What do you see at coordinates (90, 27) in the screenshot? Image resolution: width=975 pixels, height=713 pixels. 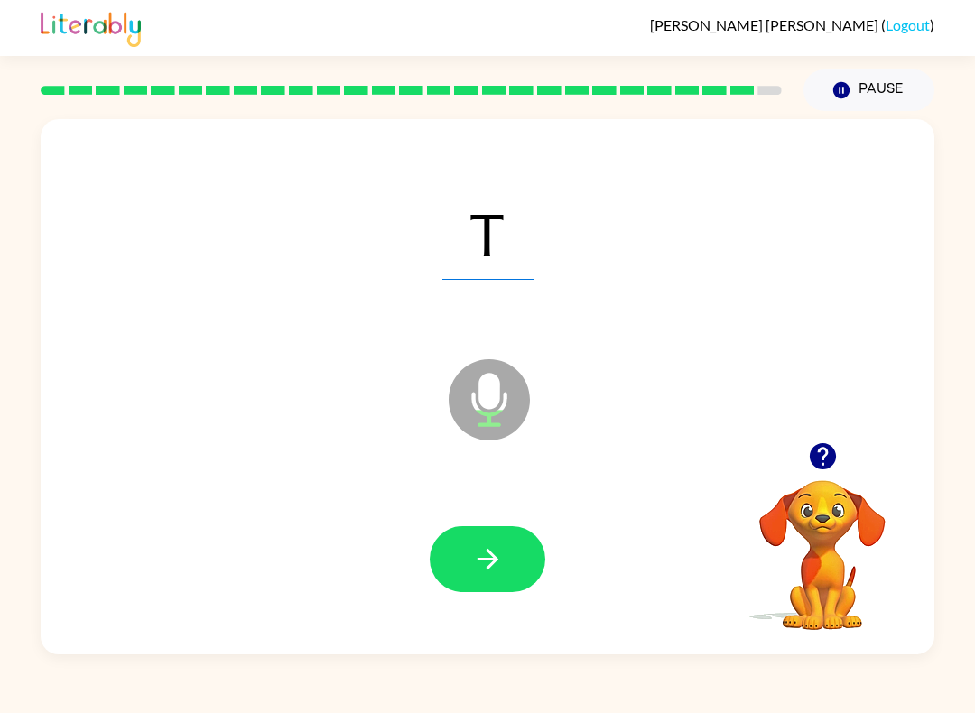 I see `img: Literably` at bounding box center [90, 27].